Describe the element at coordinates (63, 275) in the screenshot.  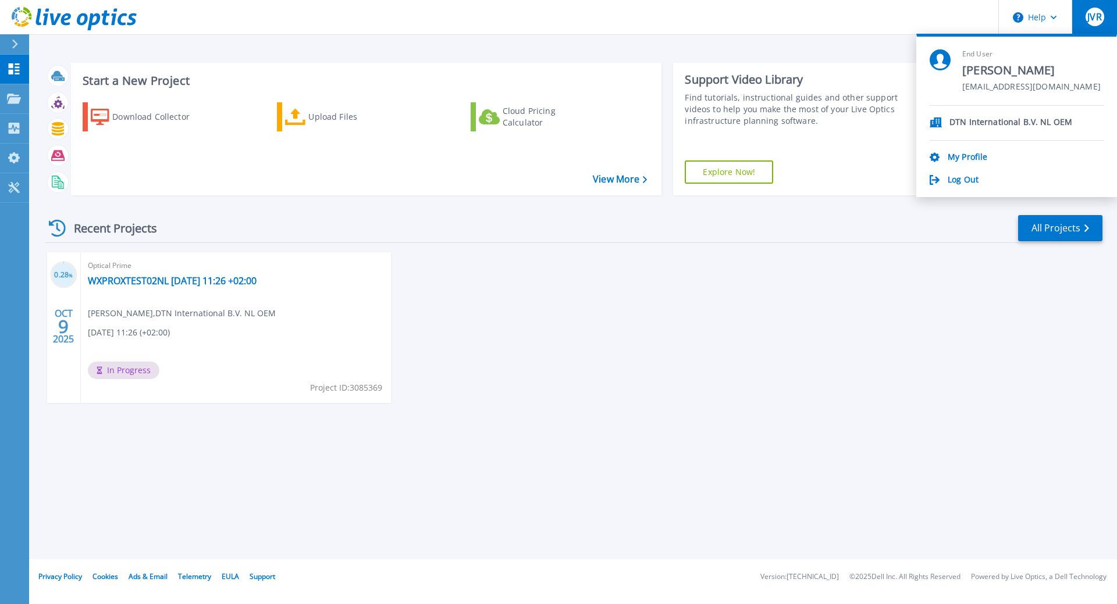
I see `h3: 0.28` at that location.